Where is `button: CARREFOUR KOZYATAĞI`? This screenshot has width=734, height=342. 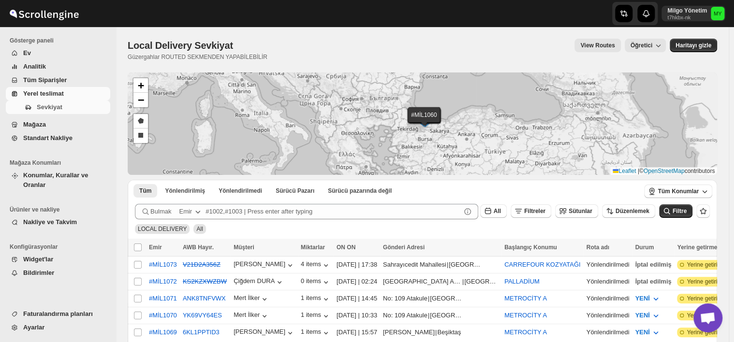 button: CARREFOUR KOZYATAĞI is located at coordinates (542, 265).